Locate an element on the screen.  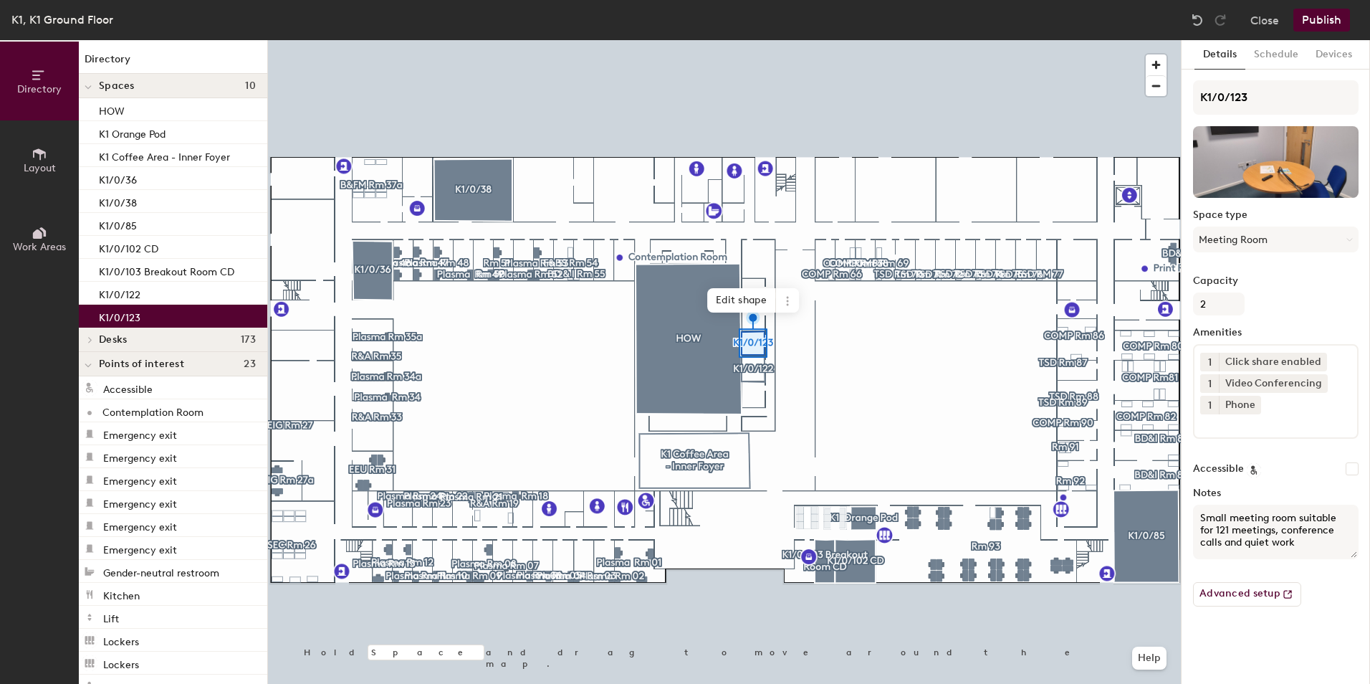
span: Work Areas is located at coordinates (39, 247).